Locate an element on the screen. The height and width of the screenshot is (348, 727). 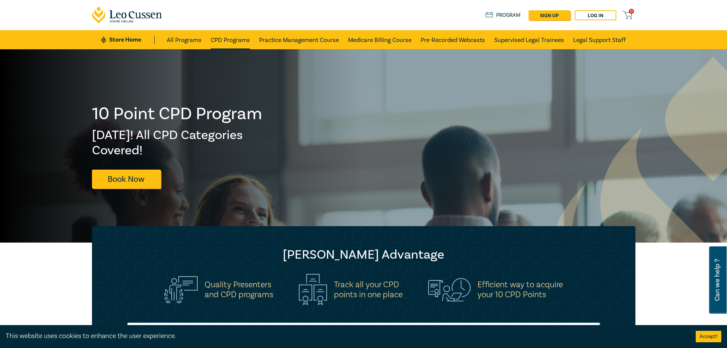
a: CPD Programs is located at coordinates (230, 40).